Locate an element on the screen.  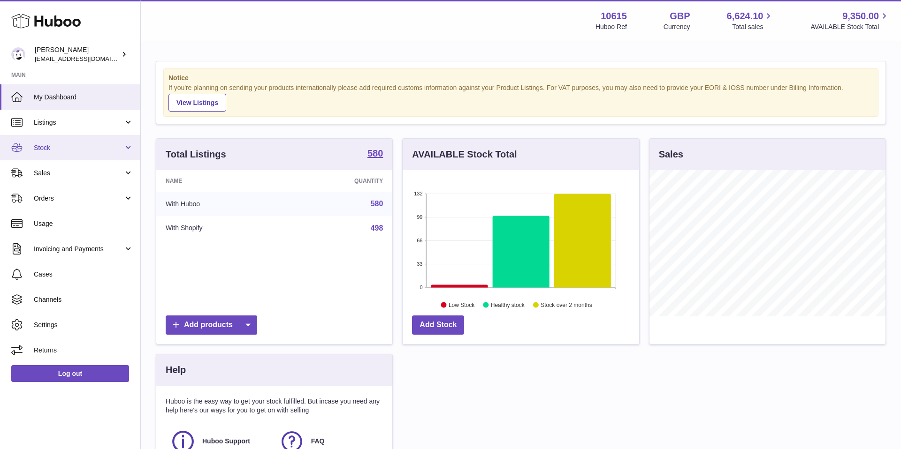
a: View Listings is located at coordinates (197, 103).